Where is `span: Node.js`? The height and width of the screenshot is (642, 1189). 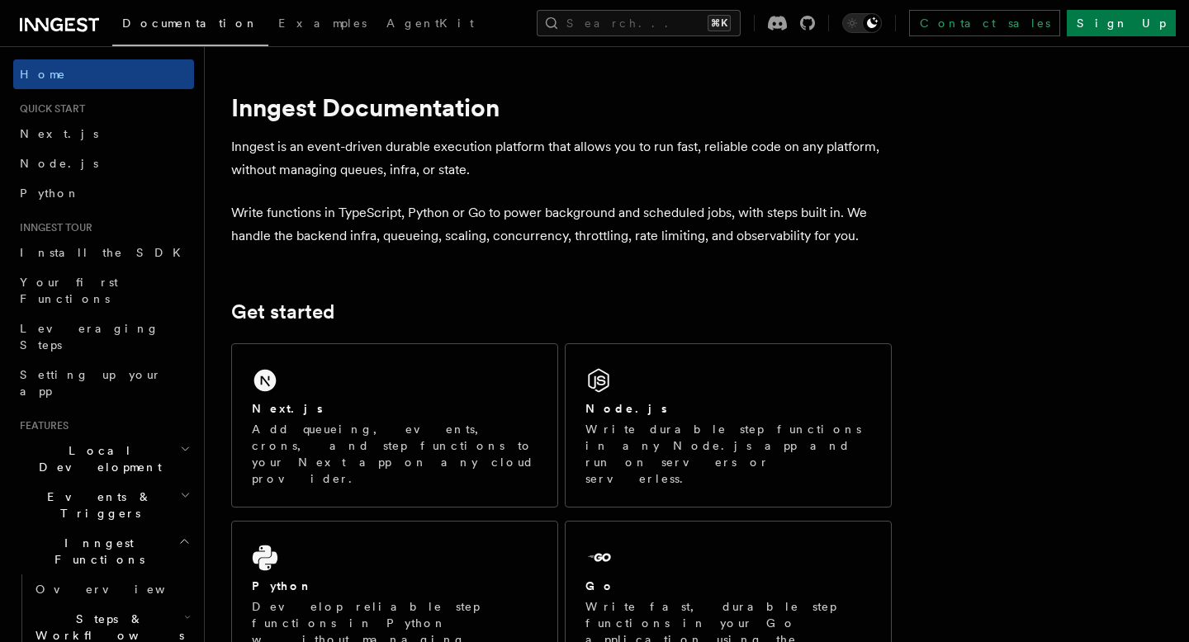 span: Node.js is located at coordinates (59, 163).